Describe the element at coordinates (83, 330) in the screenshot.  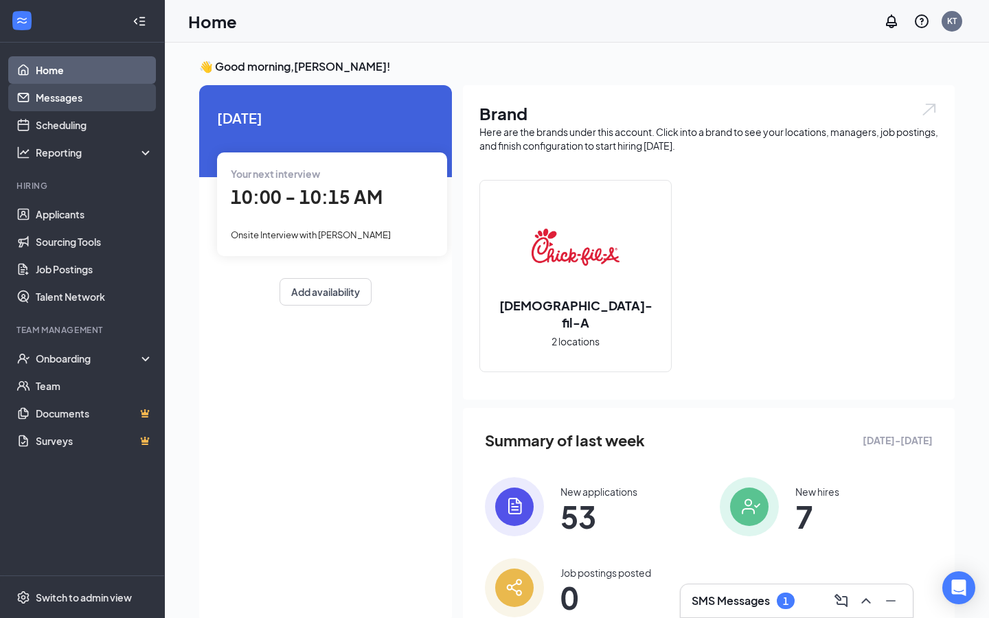
I see `div: Team Management` at that location.